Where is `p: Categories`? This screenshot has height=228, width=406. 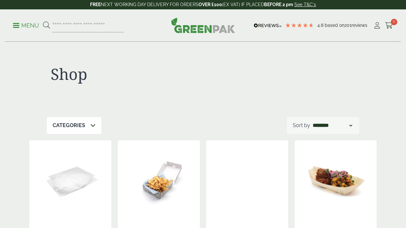 p: Categories is located at coordinates (69, 125).